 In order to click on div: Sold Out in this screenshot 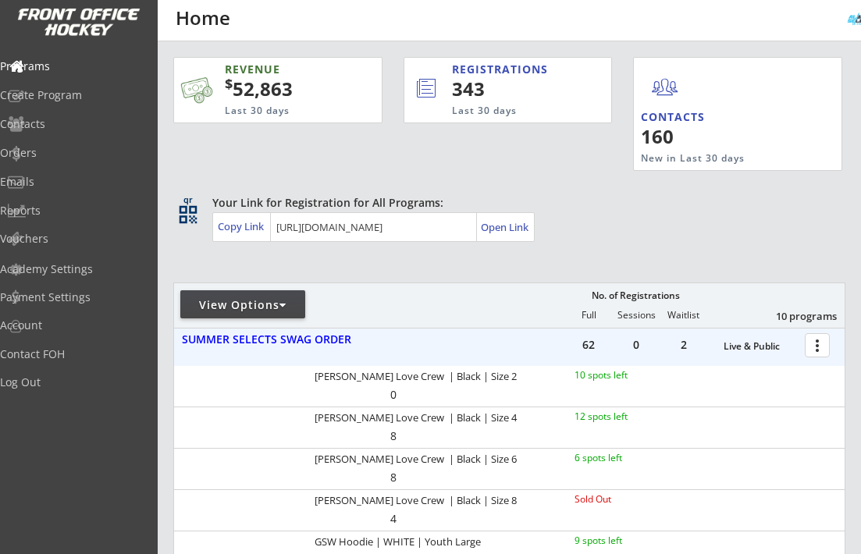, I will do `click(624, 499)`.